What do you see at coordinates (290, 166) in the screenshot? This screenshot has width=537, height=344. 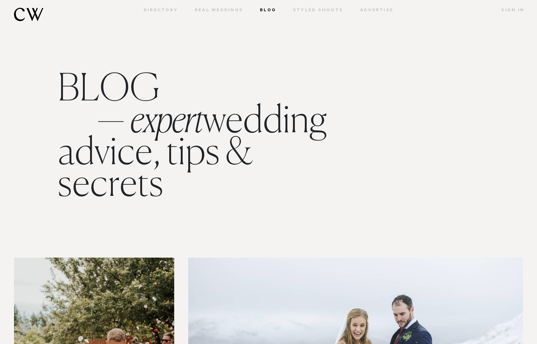 I see `h1: BLOG wedding advice, tips & secrets` at bounding box center [290, 166].